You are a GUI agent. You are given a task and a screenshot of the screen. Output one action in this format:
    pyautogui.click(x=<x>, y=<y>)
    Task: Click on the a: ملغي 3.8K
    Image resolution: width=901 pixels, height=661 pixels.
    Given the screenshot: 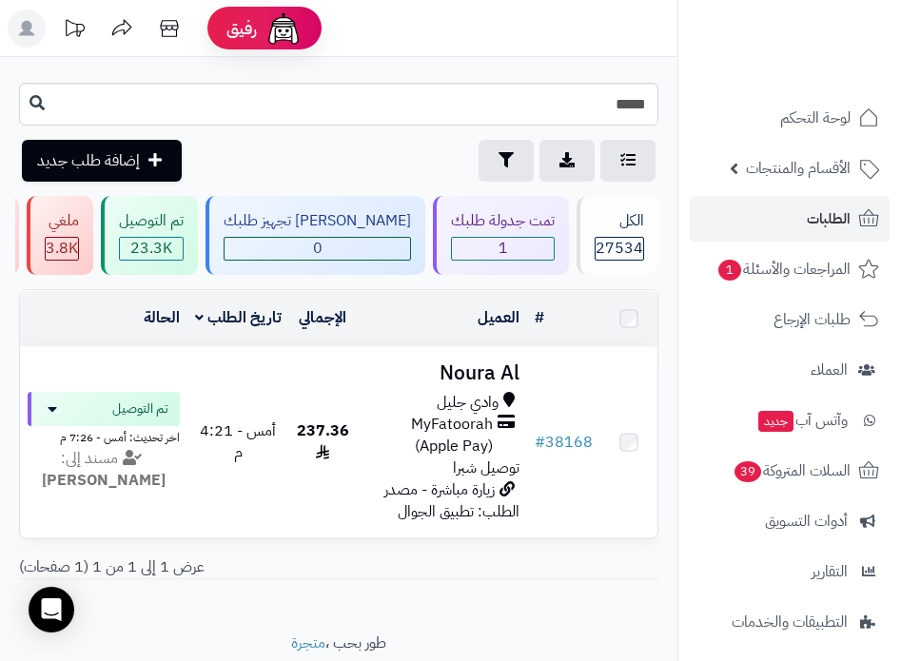 What is the action you would take?
    pyautogui.click(x=60, y=235)
    